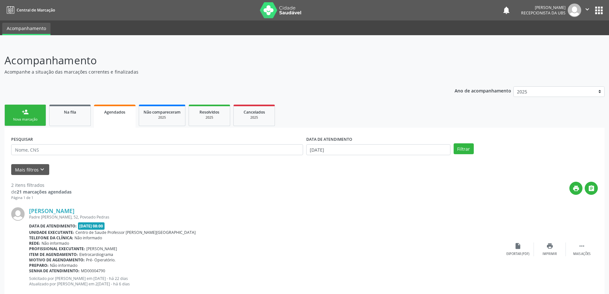 This screenshot has width=609, height=294. I want to click on p: Ano de acompanhamento, so click(483, 90).